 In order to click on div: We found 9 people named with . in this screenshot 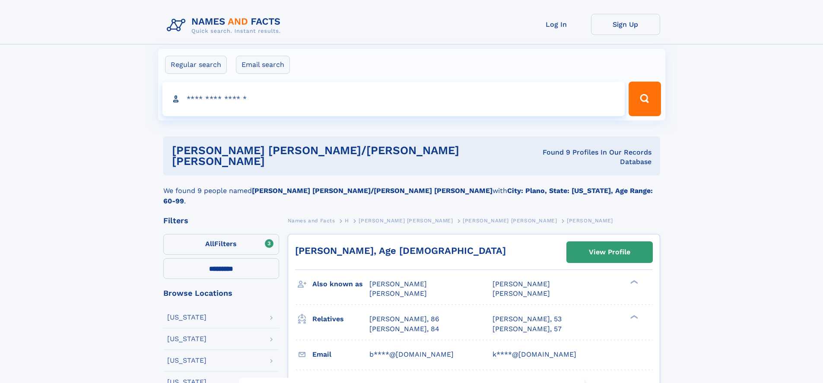, I will do `click(412, 191)`.